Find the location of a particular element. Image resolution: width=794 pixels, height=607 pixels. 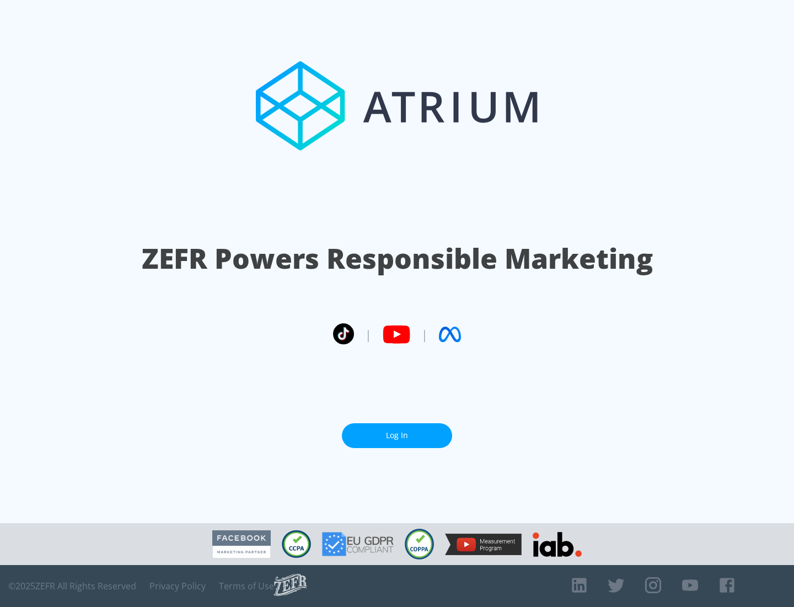

img: YouTube Measurement Program is located at coordinates (483, 544).